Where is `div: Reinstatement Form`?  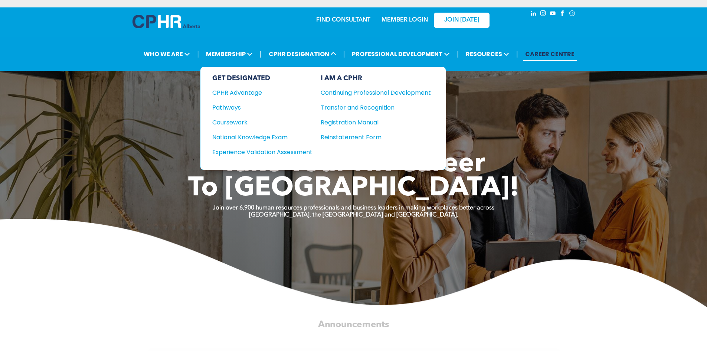 div: Reinstatement Form is located at coordinates (370, 137).